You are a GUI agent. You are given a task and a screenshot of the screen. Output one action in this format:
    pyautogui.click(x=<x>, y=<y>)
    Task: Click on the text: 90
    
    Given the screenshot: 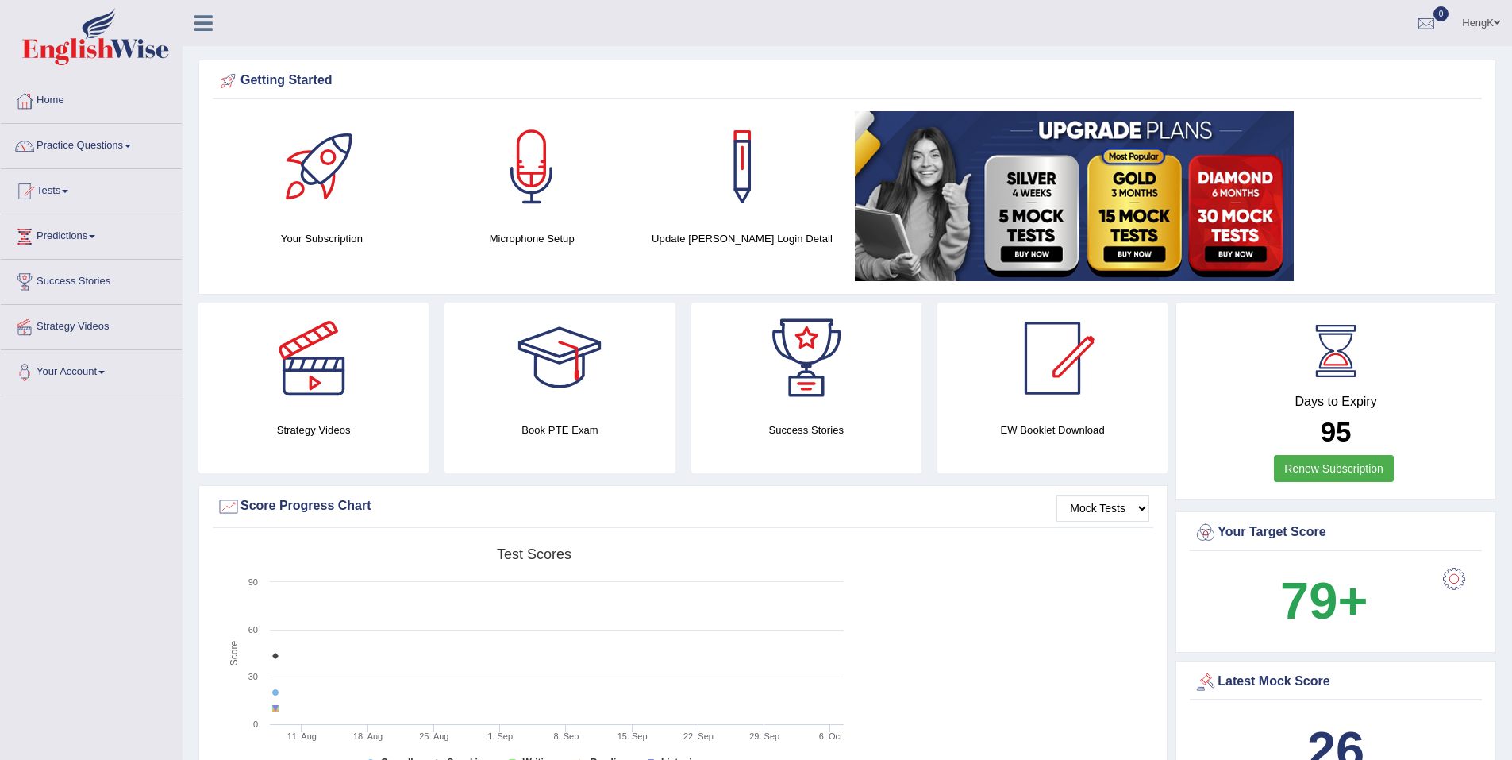 What is the action you would take?
    pyautogui.click(x=253, y=582)
    